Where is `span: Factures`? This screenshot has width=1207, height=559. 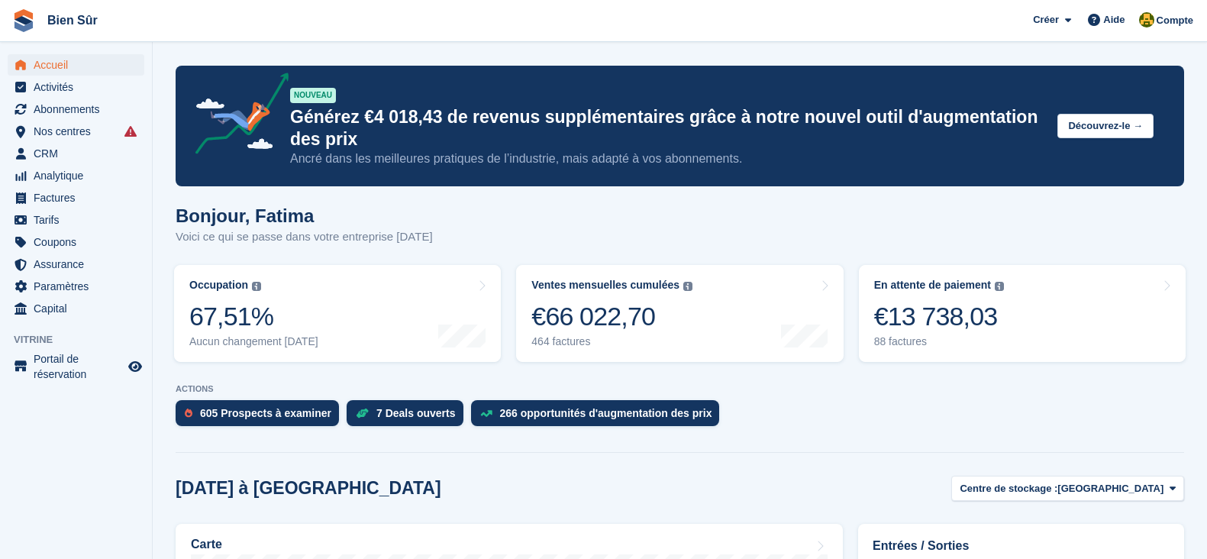 span: Factures is located at coordinates (79, 198).